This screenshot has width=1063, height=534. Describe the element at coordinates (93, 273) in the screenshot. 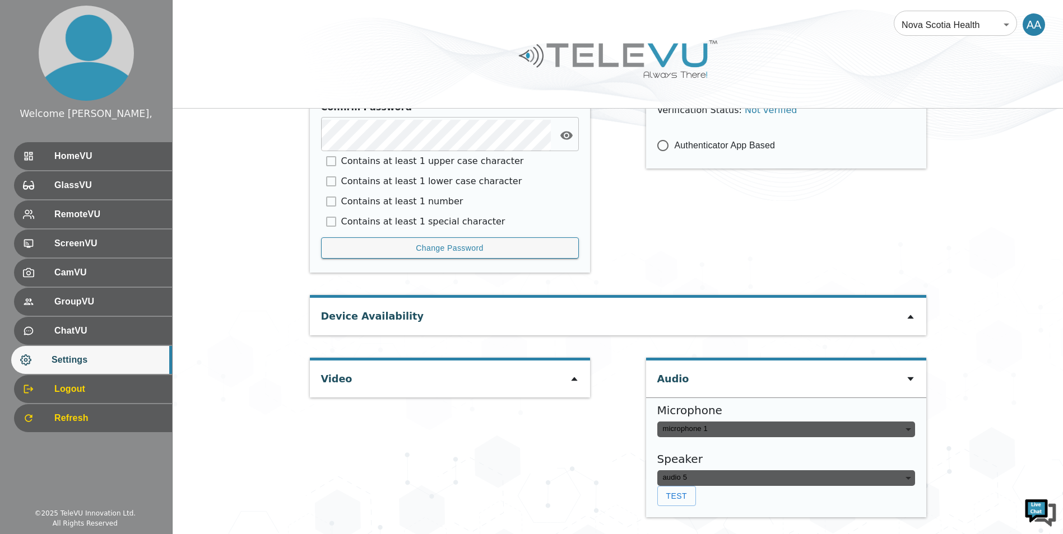

I see `div: CamVU` at that location.